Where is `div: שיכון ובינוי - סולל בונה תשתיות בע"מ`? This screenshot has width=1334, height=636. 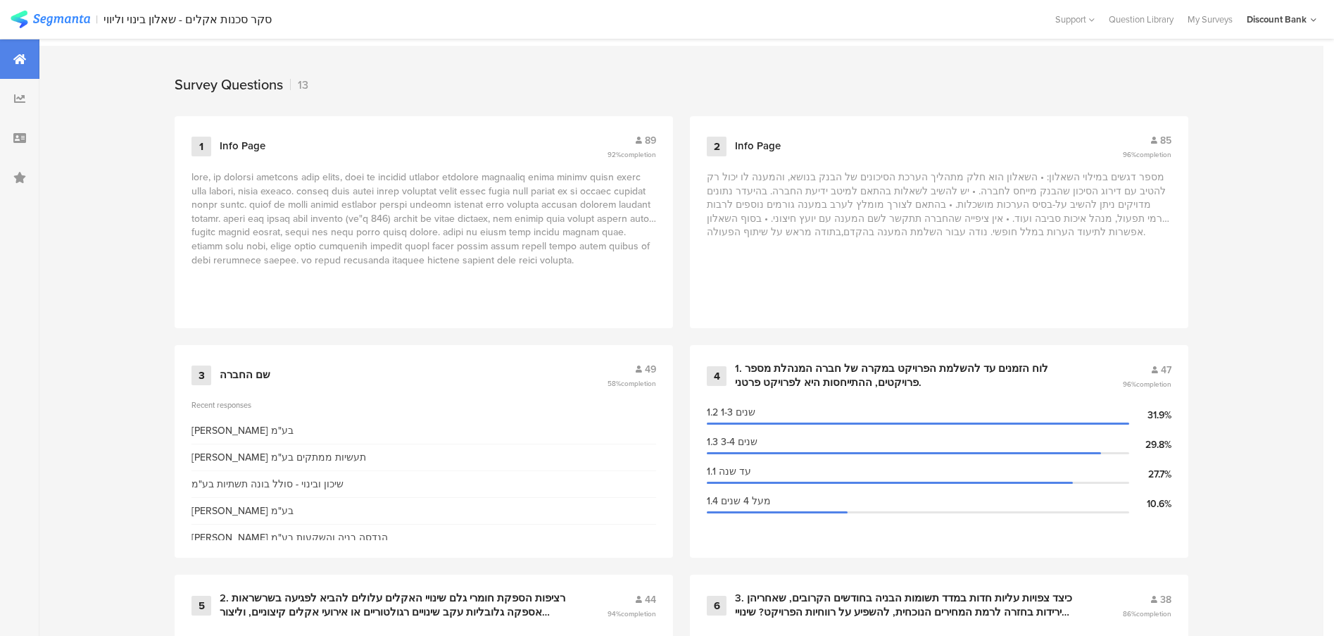
div: שיכון ובינוי - סולל בונה תשתיות בע"מ is located at coordinates (267, 484).